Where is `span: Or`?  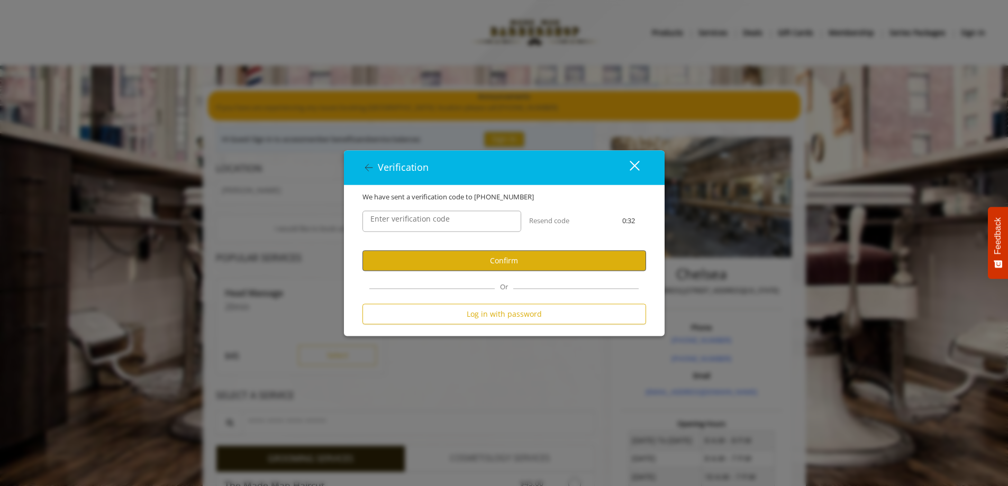 span: Or is located at coordinates (504, 287).